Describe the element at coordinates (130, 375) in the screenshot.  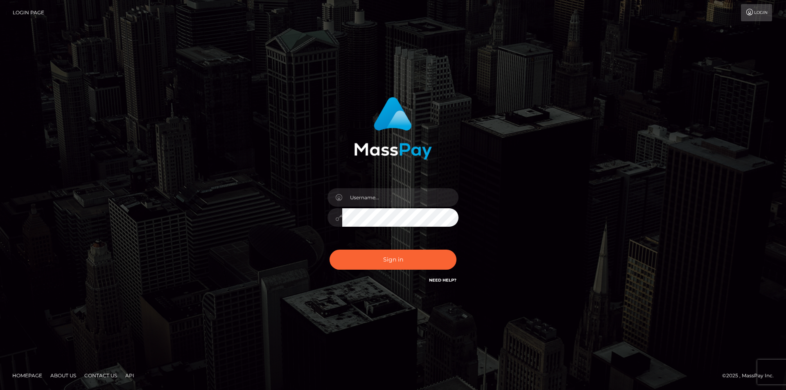
I see `a: API` at that location.